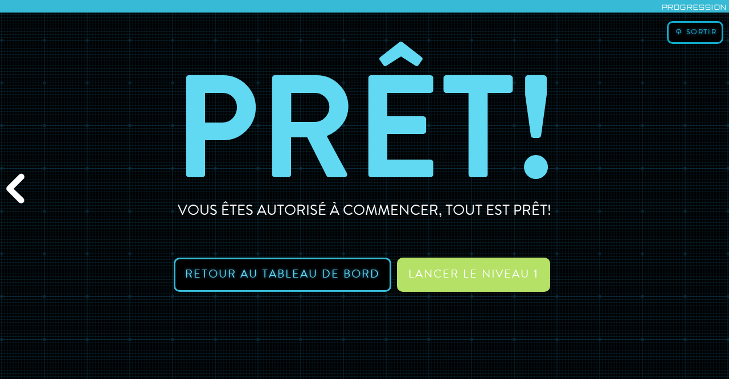 The image size is (729, 379). What do you see at coordinates (365, 211) in the screenshot?
I see `p: Vous êtes autorisé à commencer, tout est prêt!` at bounding box center [365, 211].